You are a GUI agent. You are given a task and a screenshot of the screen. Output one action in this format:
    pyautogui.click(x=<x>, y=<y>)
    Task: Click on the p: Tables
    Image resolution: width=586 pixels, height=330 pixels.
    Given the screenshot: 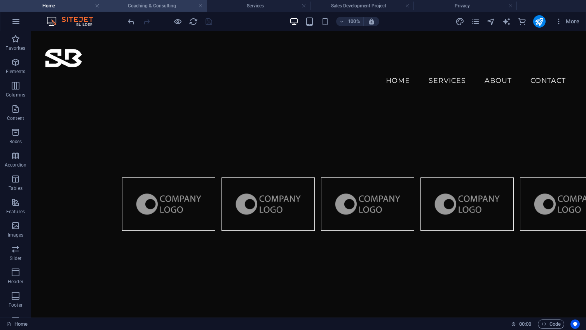 What is the action you would take?
    pyautogui.click(x=16, y=188)
    